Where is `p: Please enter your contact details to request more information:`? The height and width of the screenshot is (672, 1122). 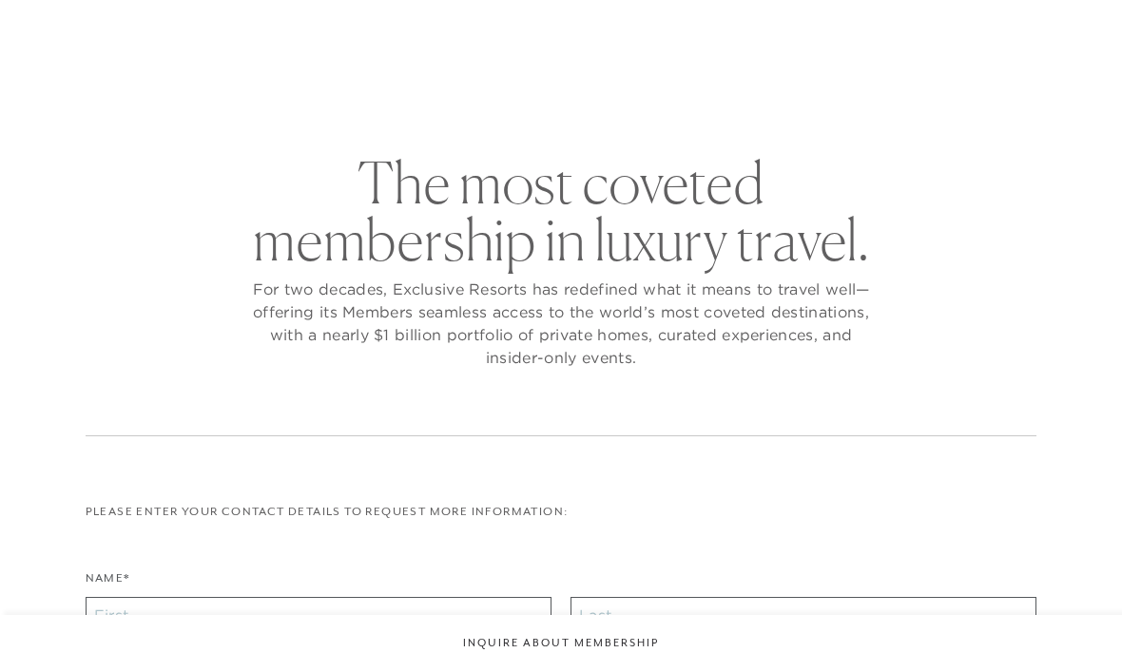
p: Please enter your contact details to request more information: is located at coordinates (561, 511).